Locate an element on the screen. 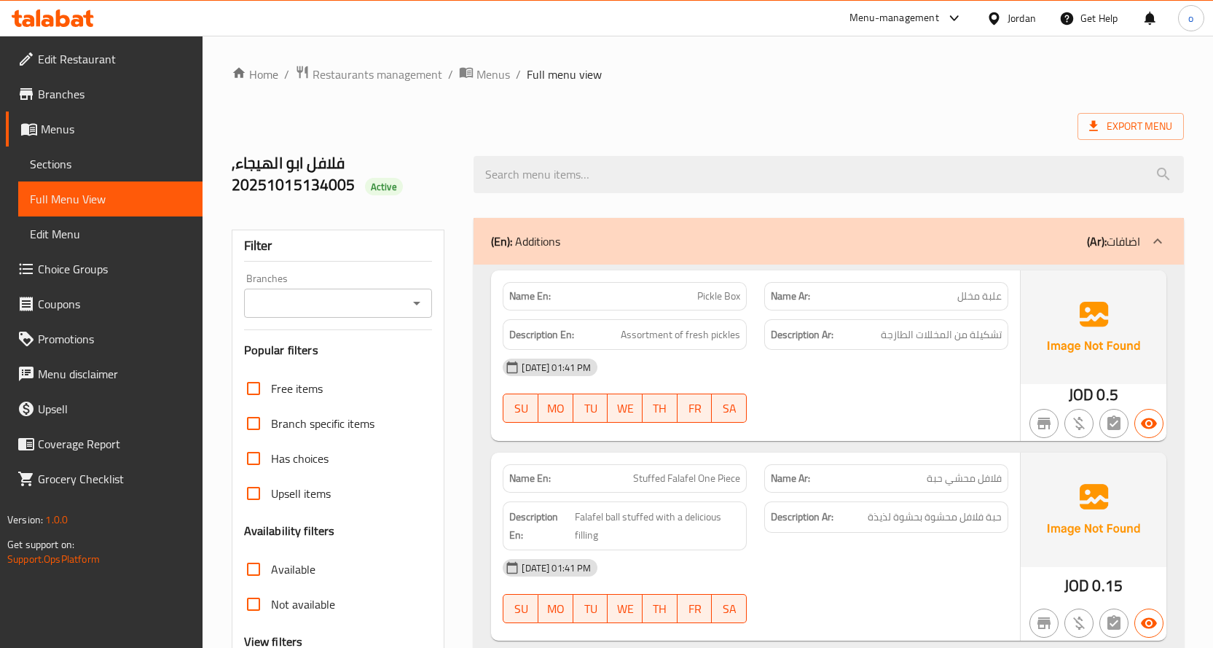  a: Restaurants management is located at coordinates (369, 74).